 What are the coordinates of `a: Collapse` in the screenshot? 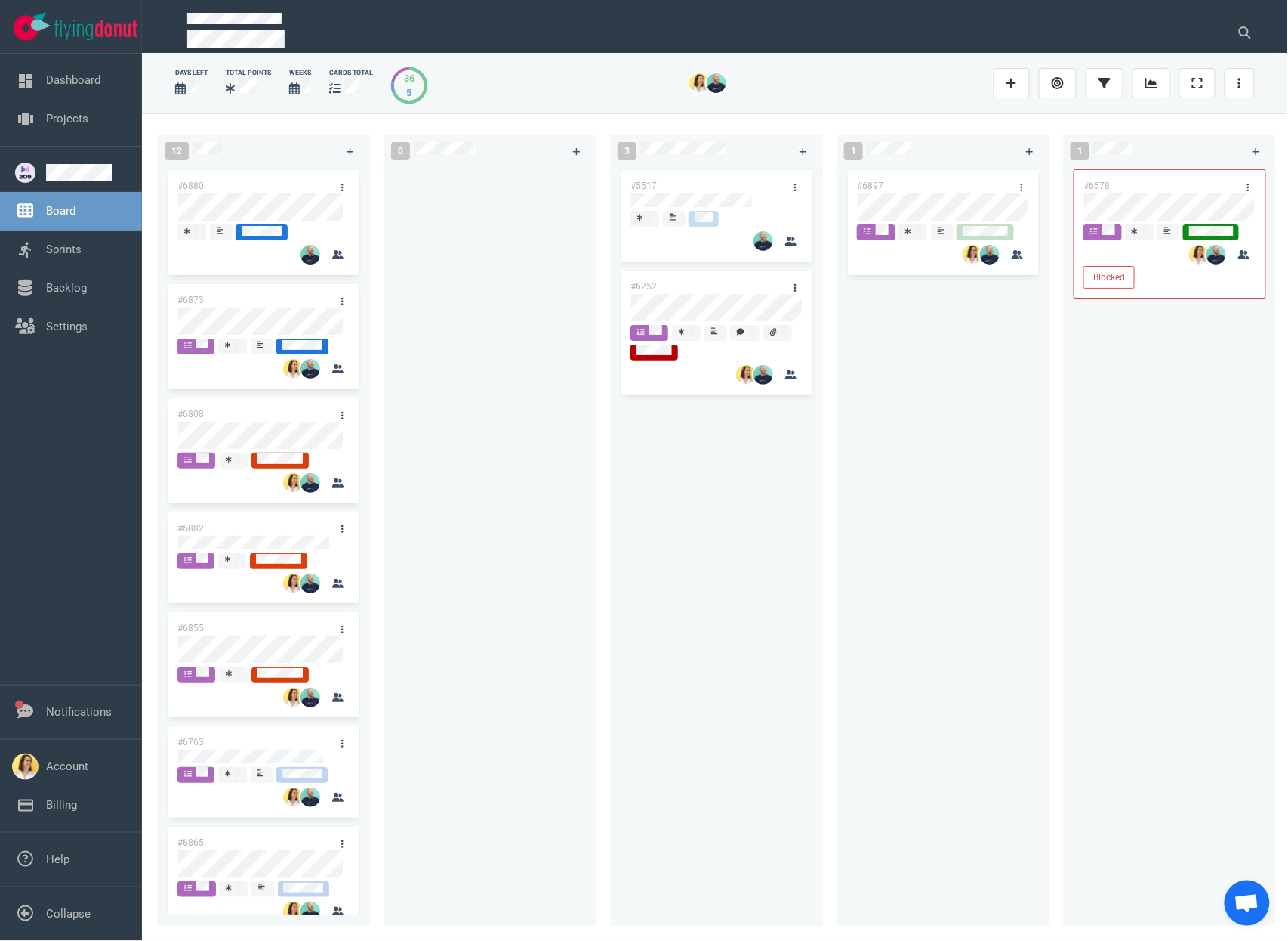 It's located at (68, 913).